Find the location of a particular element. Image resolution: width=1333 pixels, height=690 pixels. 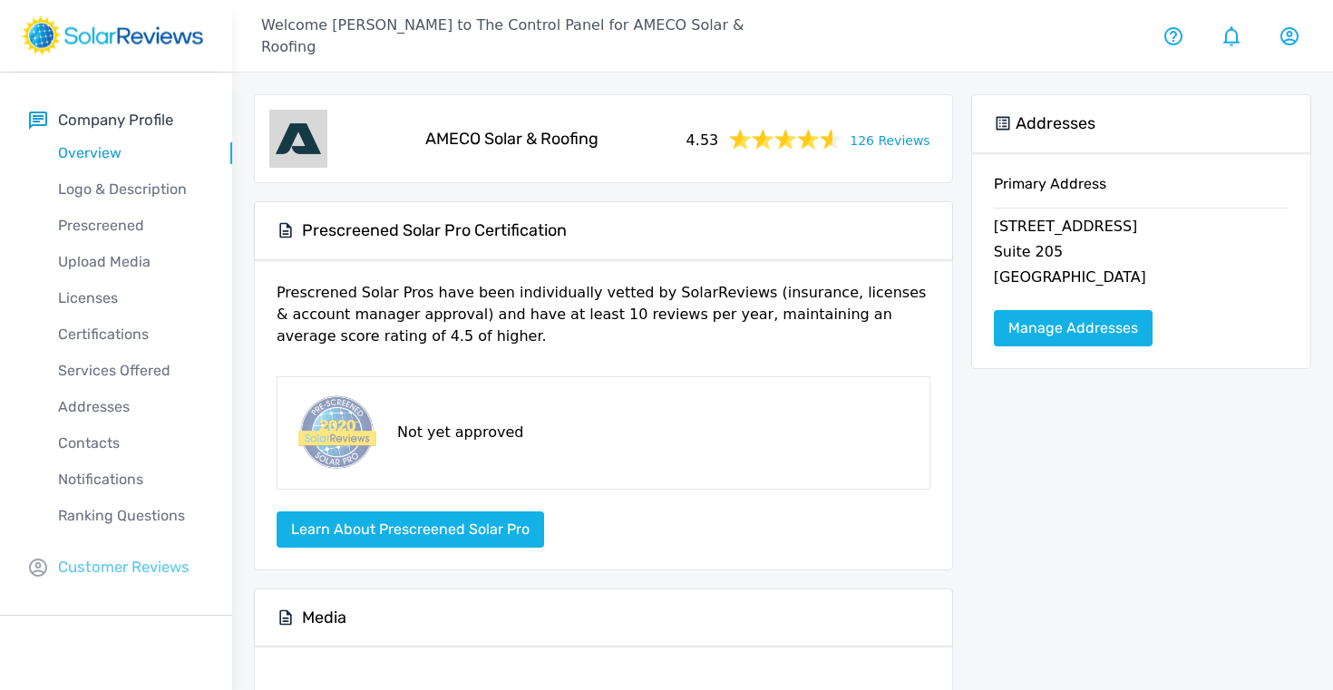

span: 4.53 is located at coordinates (703, 139).